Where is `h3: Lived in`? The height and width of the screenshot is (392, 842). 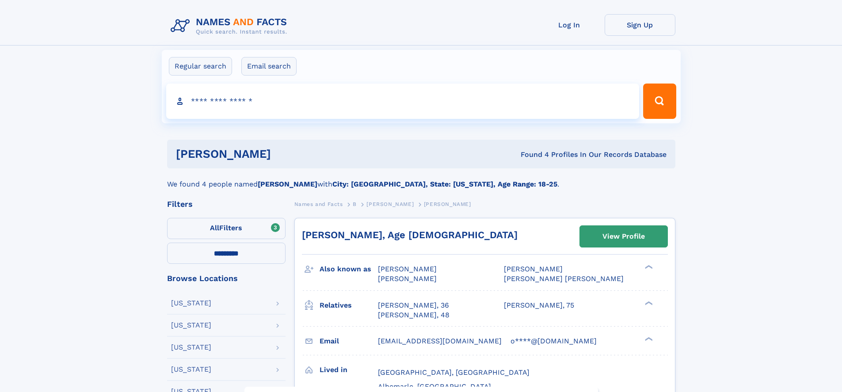
h3: Lived in is located at coordinates (349, 370).